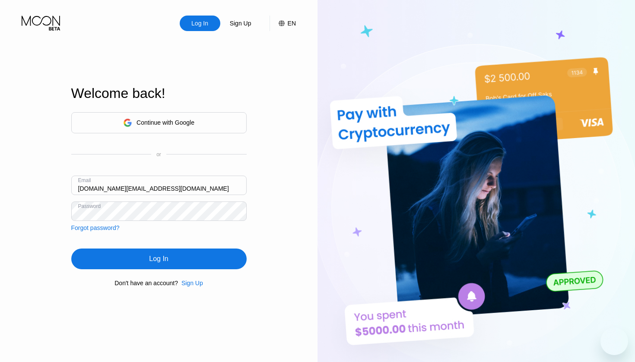 The width and height of the screenshot is (635, 362). What do you see at coordinates (85, 181) in the screenshot?
I see `div: Email` at bounding box center [85, 181].